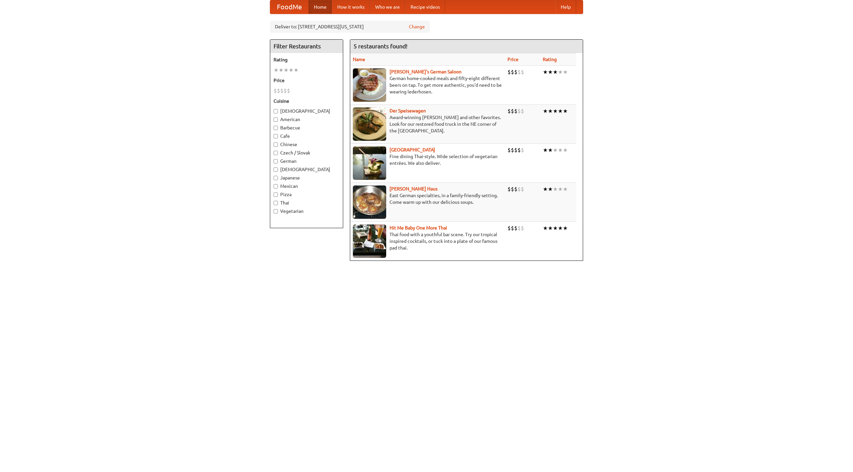 This screenshot has width=853, height=472. Describe the element at coordinates (388, 7) in the screenshot. I see `a: Who we are` at that location.